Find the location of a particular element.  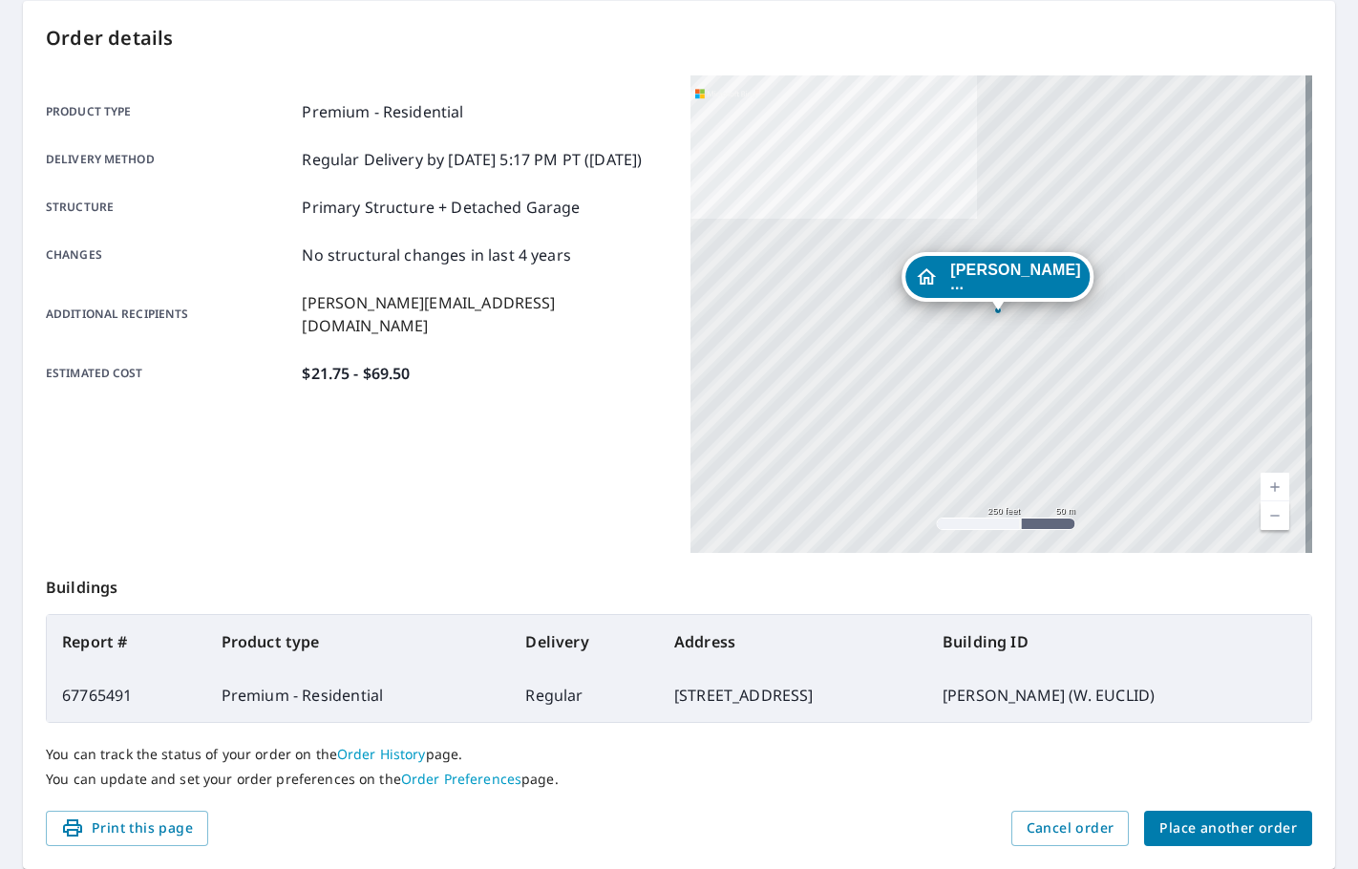

p: You can update and set your order preferences on the page. is located at coordinates (679, 779).